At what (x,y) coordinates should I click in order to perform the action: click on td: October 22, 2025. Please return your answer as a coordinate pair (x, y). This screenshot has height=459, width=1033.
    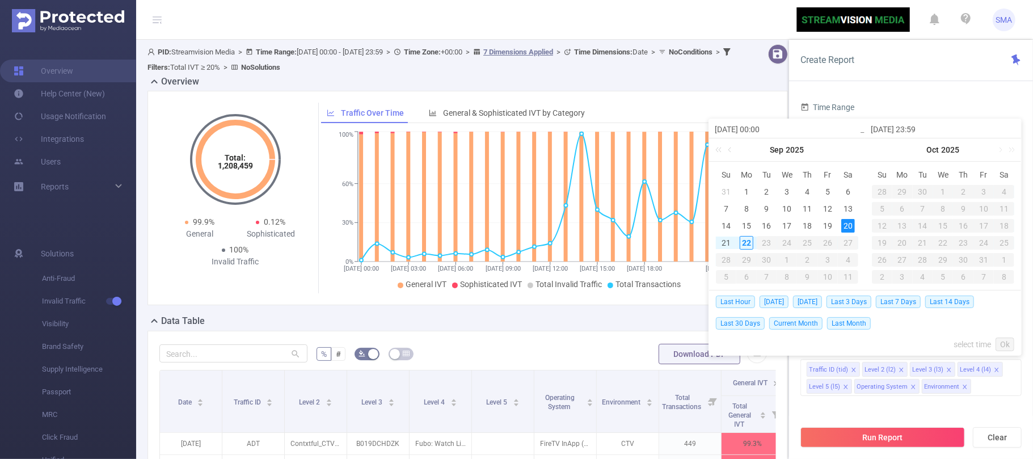
    Looking at the image, I should click on (943, 243).